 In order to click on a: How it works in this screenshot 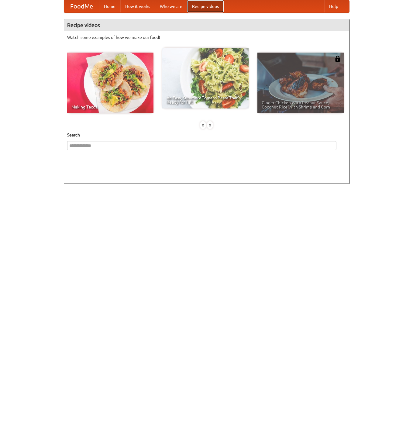, I will do `click(138, 6)`.